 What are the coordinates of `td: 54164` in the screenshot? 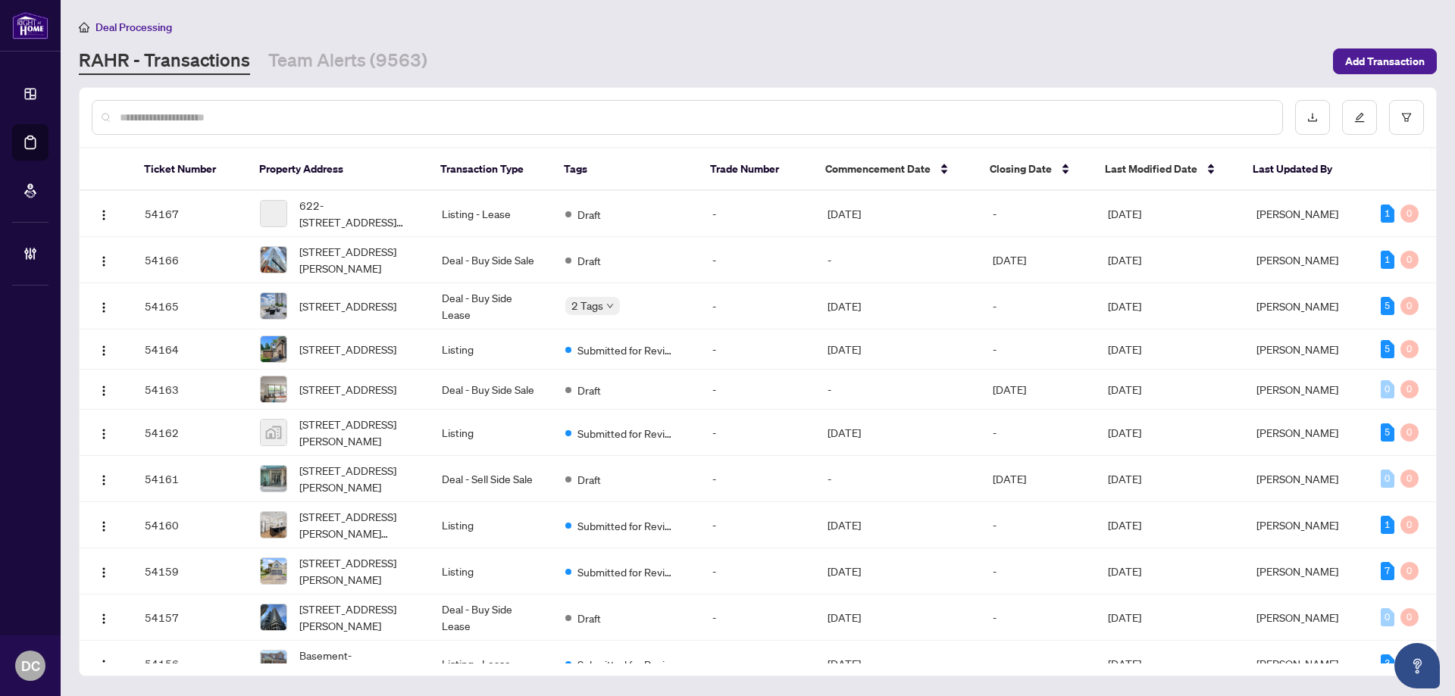 It's located at (190, 349).